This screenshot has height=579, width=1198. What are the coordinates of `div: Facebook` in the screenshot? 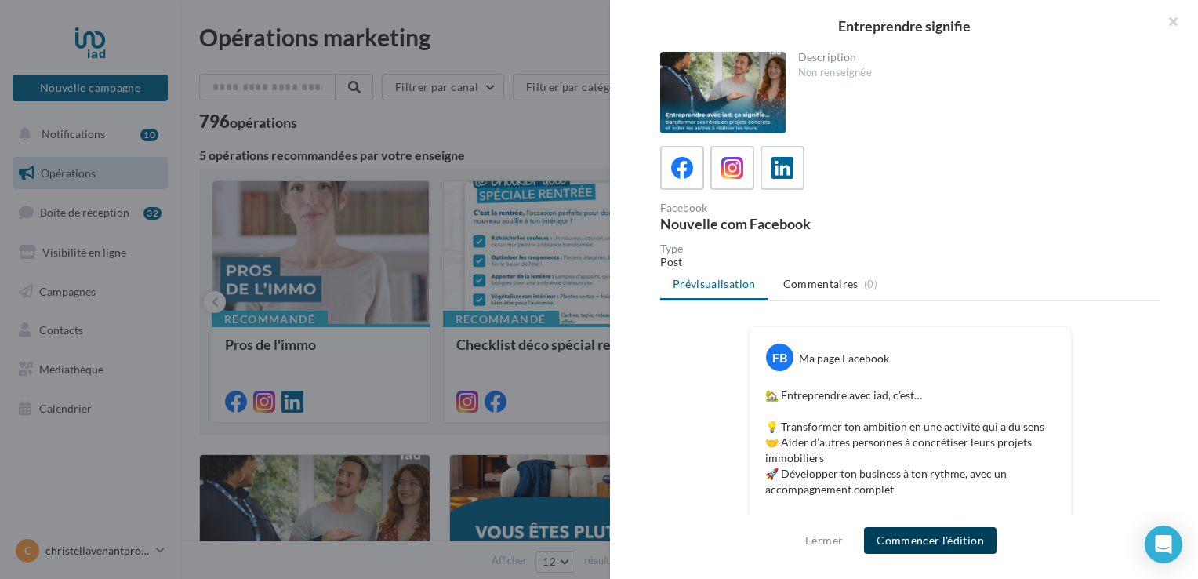 It's located at (782, 208).